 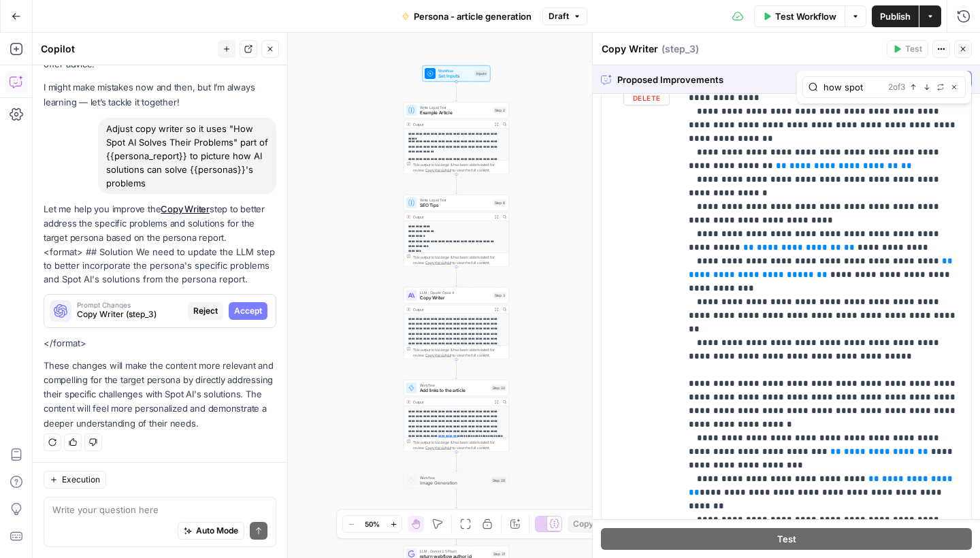 What do you see at coordinates (187, 156) in the screenshot?
I see `div: Adjust copy writer so it uses "How Spot AI Solves Their Problems" part of {{persona_report}} to p...` at bounding box center [187, 156].